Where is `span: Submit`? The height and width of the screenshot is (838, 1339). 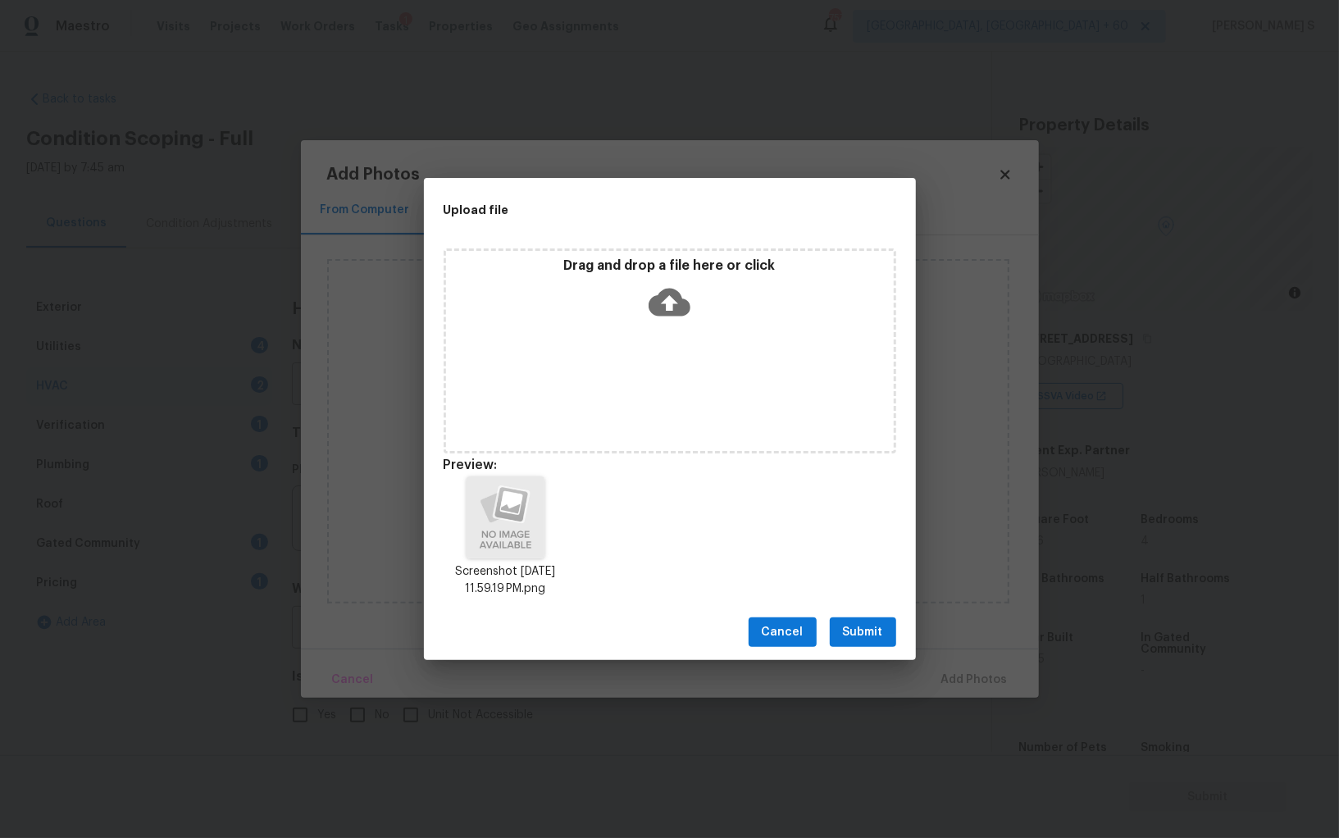 span: Submit is located at coordinates (862, 632).